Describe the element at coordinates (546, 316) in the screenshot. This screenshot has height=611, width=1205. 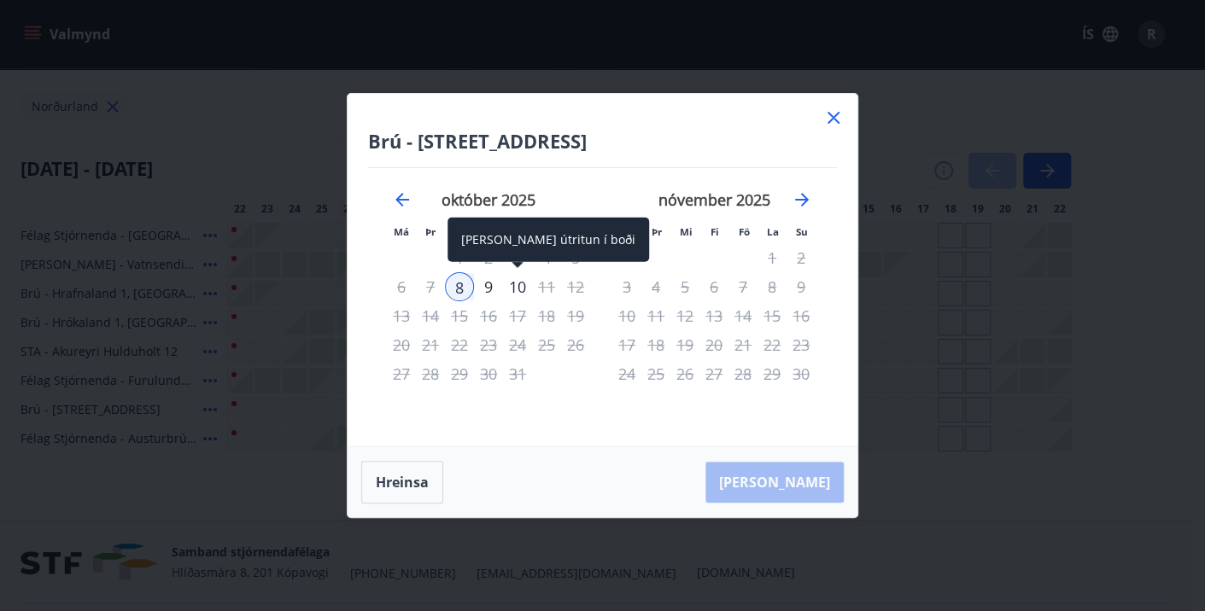
I see `td: Not available. laugardagur, 18. október 2025` at that location.